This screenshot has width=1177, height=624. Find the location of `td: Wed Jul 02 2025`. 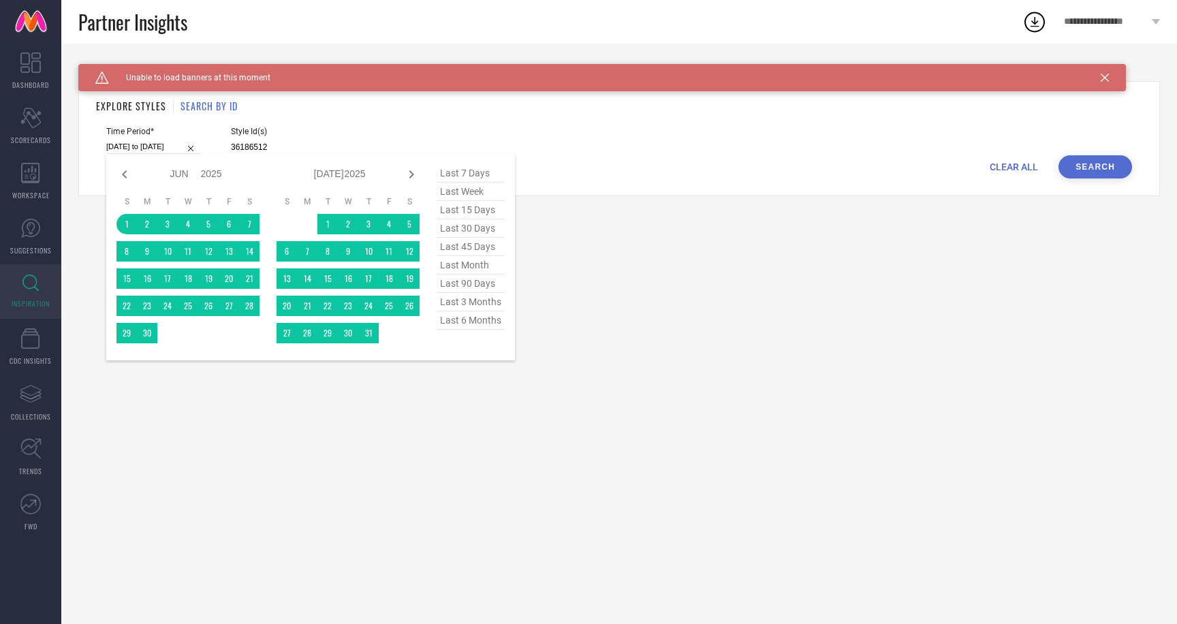

td: Wed Jul 02 2025 is located at coordinates (348, 224).